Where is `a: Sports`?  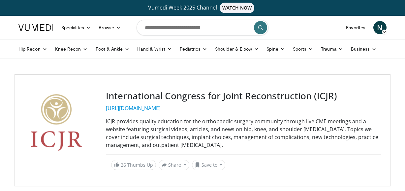 a: Sports is located at coordinates (303, 49).